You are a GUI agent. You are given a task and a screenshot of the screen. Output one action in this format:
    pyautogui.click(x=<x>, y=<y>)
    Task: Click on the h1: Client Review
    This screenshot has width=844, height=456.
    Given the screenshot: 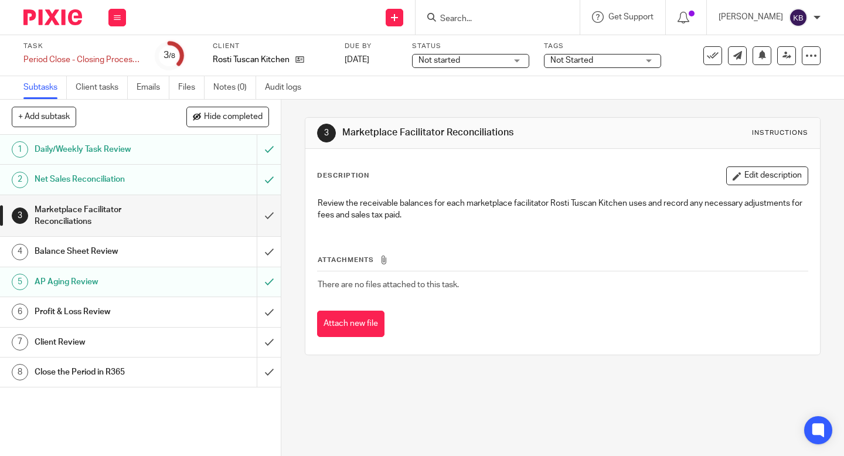 What is the action you would take?
    pyautogui.click(x=105, y=342)
    